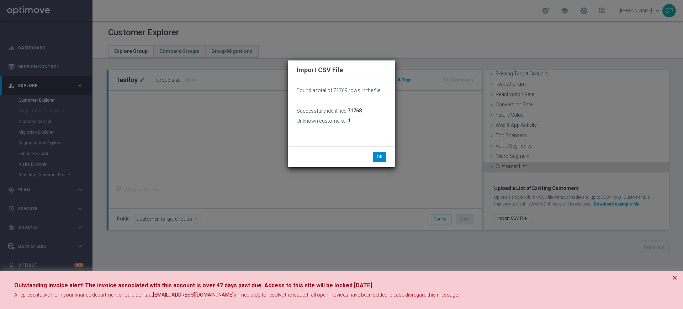 This screenshot has height=309, width=683. I want to click on h2: Import CSV File, so click(341, 70).